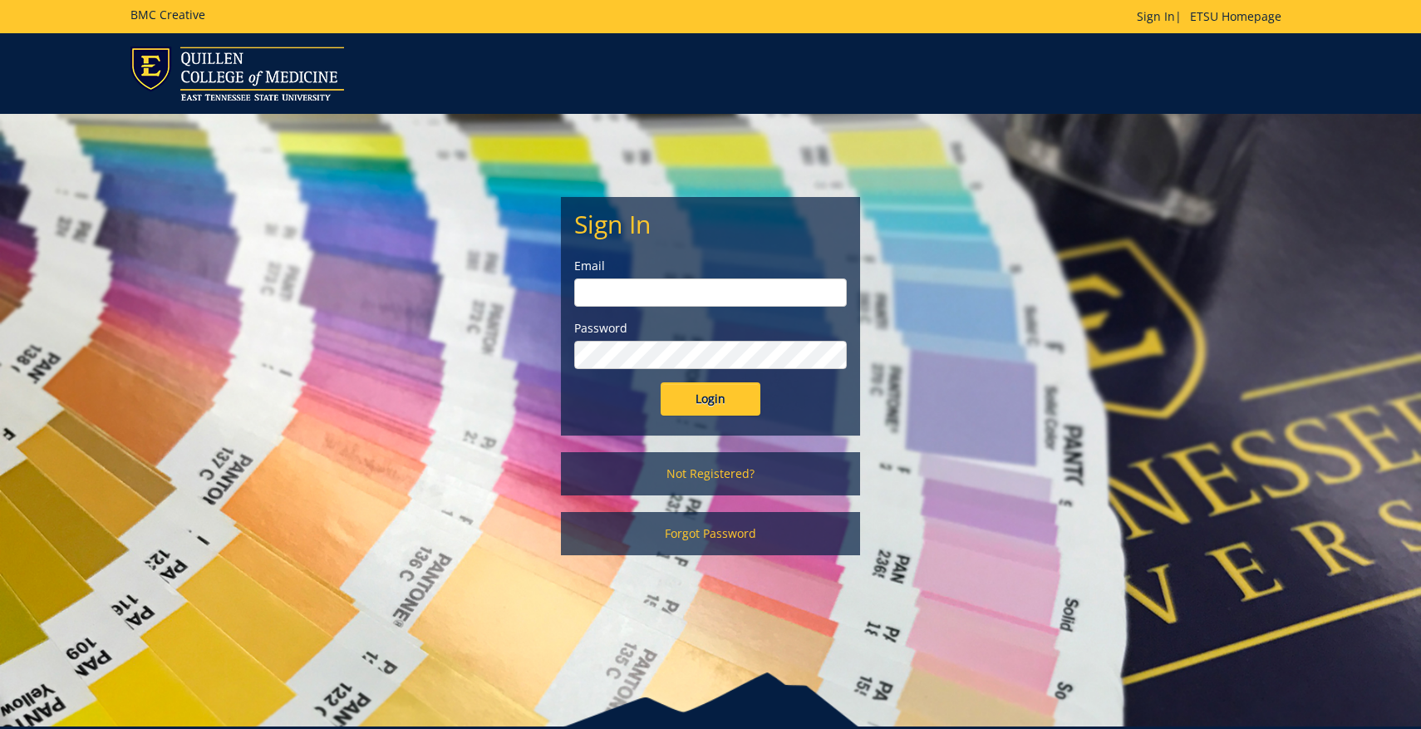 The image size is (1421, 729). Describe the element at coordinates (1156, 16) in the screenshot. I see `a: Sign In` at that location.